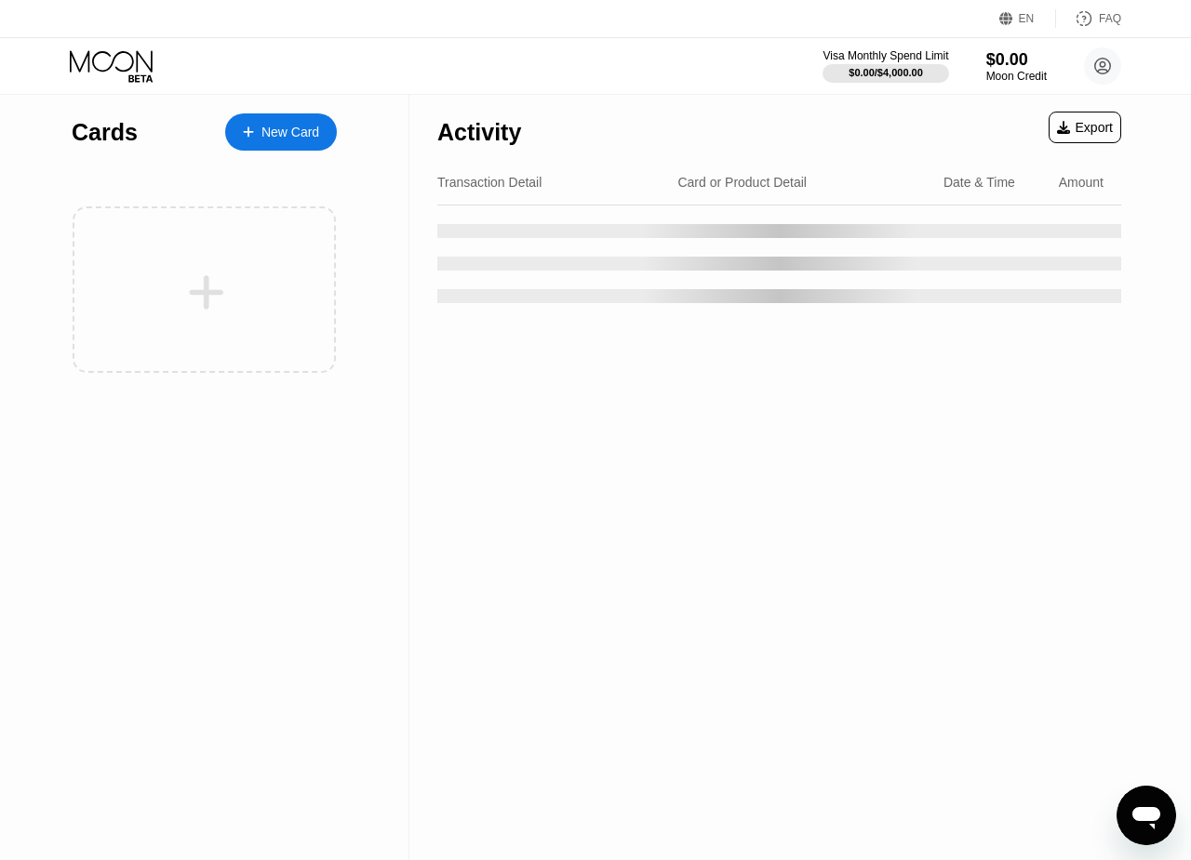 The width and height of the screenshot is (1191, 860). What do you see at coordinates (104, 132) in the screenshot?
I see `div: Cards` at bounding box center [104, 132].